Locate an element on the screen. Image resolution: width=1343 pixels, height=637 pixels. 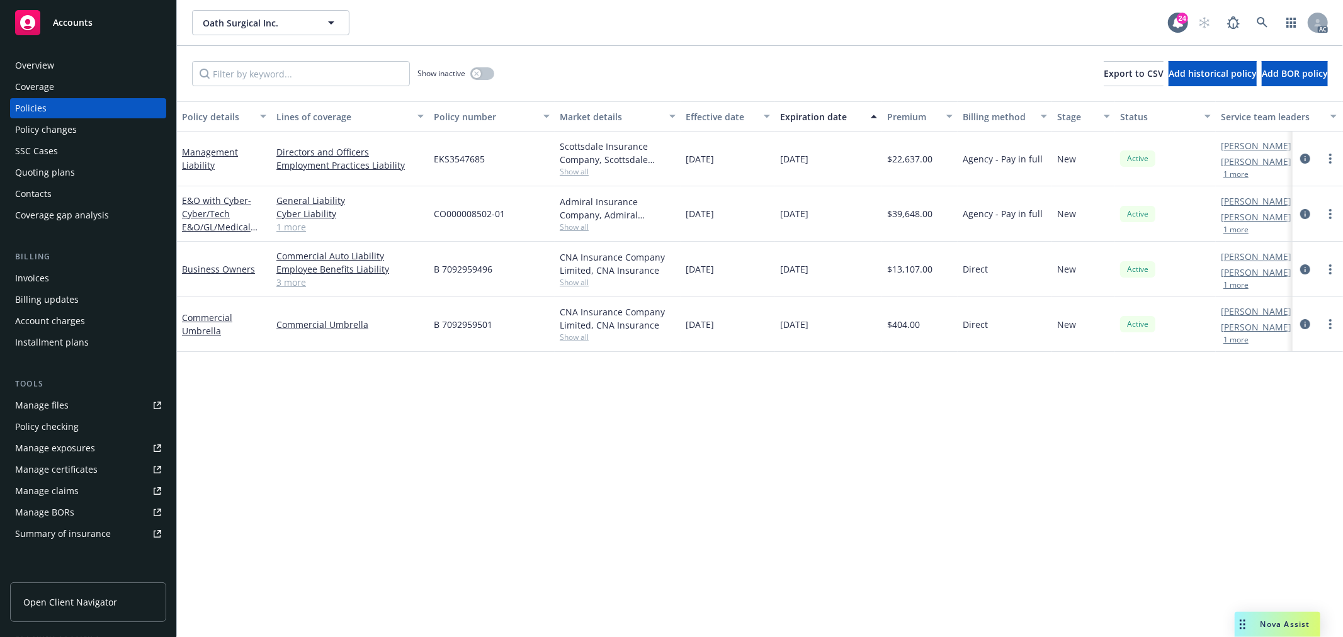
div: Manage BORs is located at coordinates (45, 512).